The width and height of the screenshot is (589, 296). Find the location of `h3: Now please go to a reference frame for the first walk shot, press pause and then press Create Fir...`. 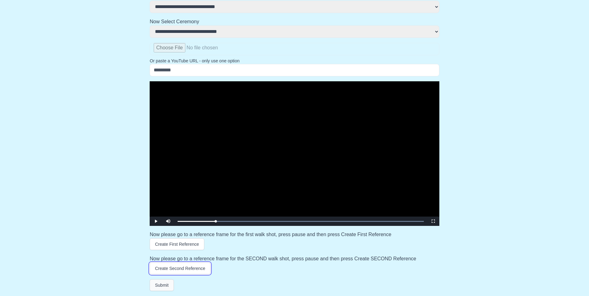

h3: Now please go to a reference frame for the first walk shot, press pause and then press Create Fir... is located at coordinates (294, 235).